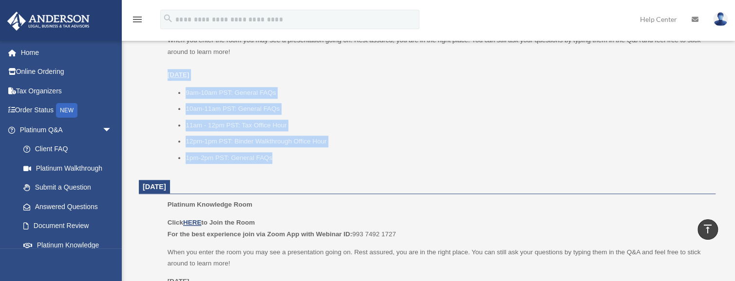  What do you see at coordinates (707, 229) in the screenshot?
I see `i: vertical_align_top` at bounding box center [707, 229].